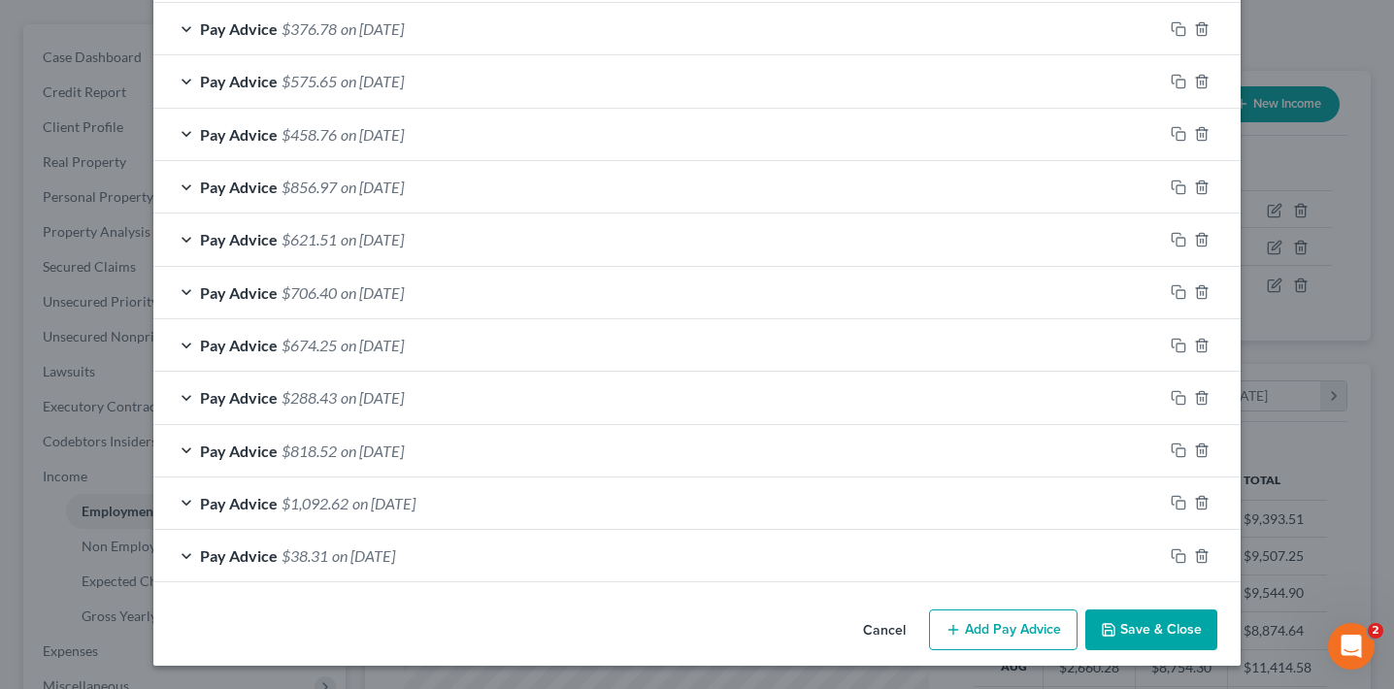  I want to click on span: $575.65, so click(309, 81).